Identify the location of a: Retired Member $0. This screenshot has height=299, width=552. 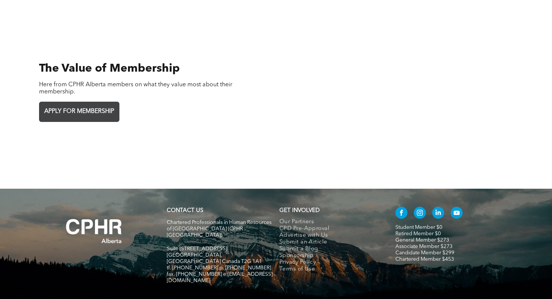
(418, 234).